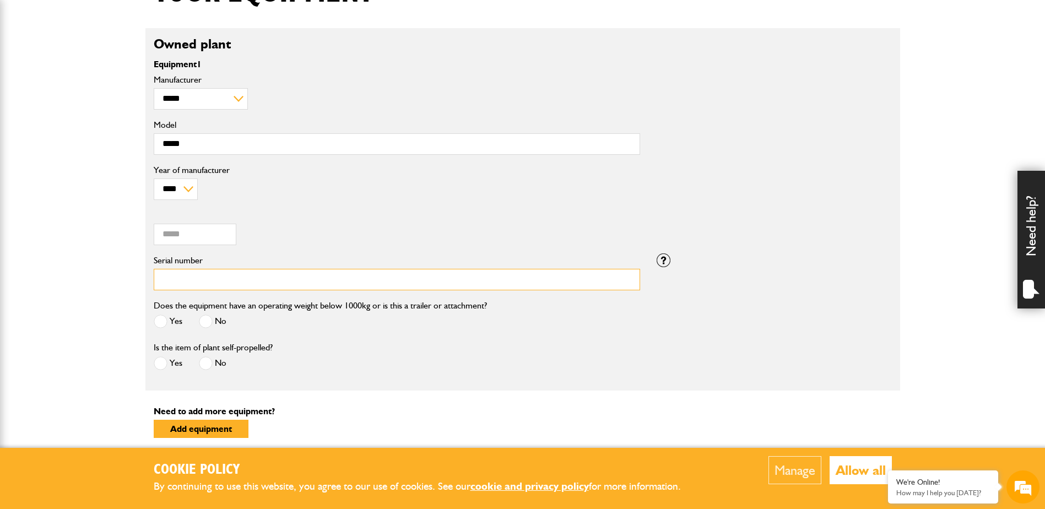  I want to click on label: Model, so click(397, 125).